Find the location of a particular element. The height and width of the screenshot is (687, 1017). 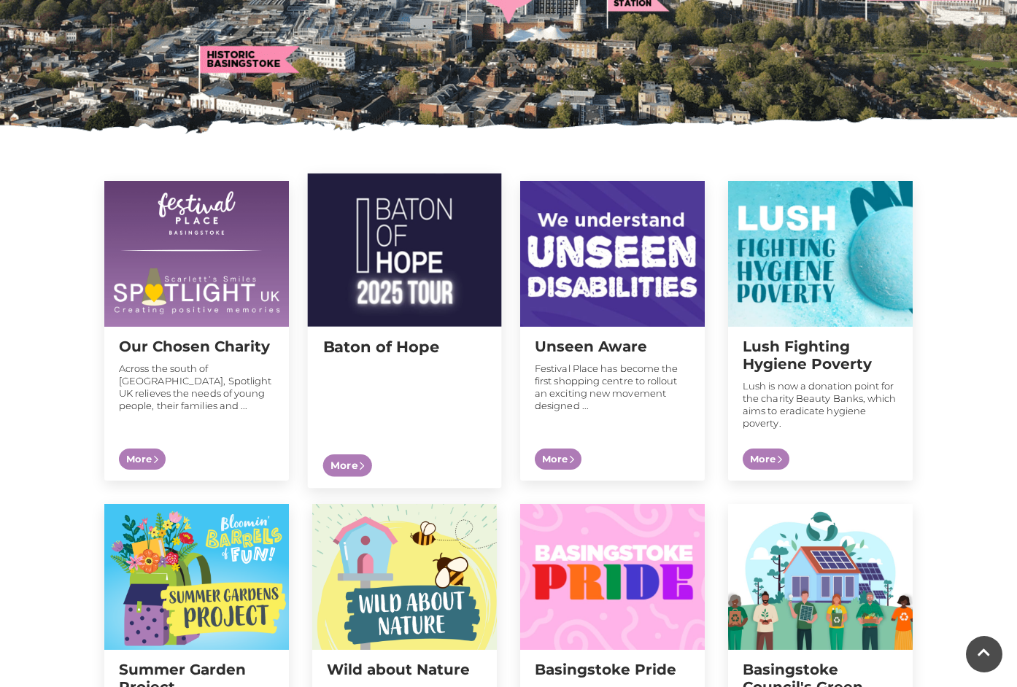

h2: Basingstoke Pride is located at coordinates (612, 670).